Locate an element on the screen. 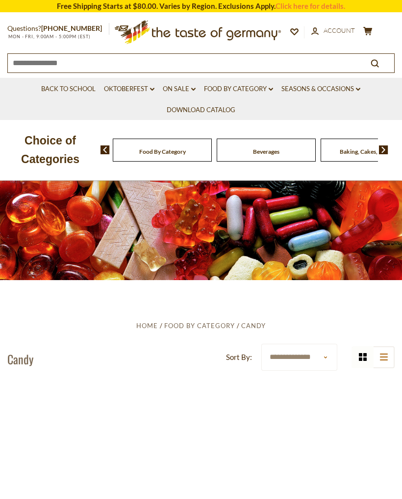 This screenshot has width=402, height=499. a: Account is located at coordinates (333, 31).